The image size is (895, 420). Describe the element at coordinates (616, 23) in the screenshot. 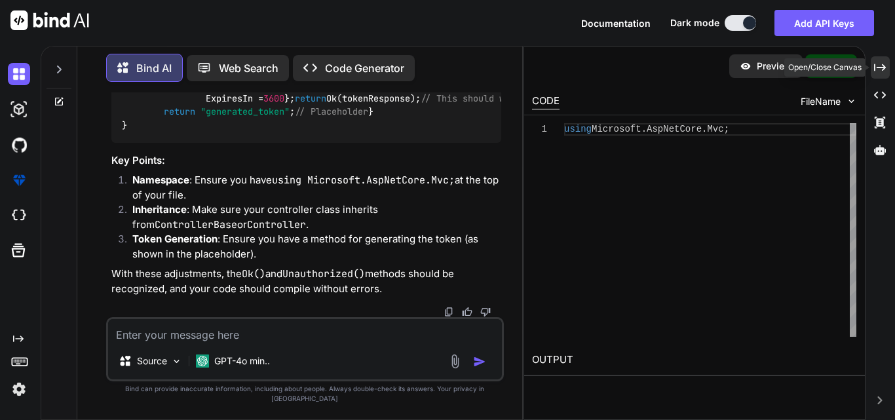

I see `span: Documentation` at that location.